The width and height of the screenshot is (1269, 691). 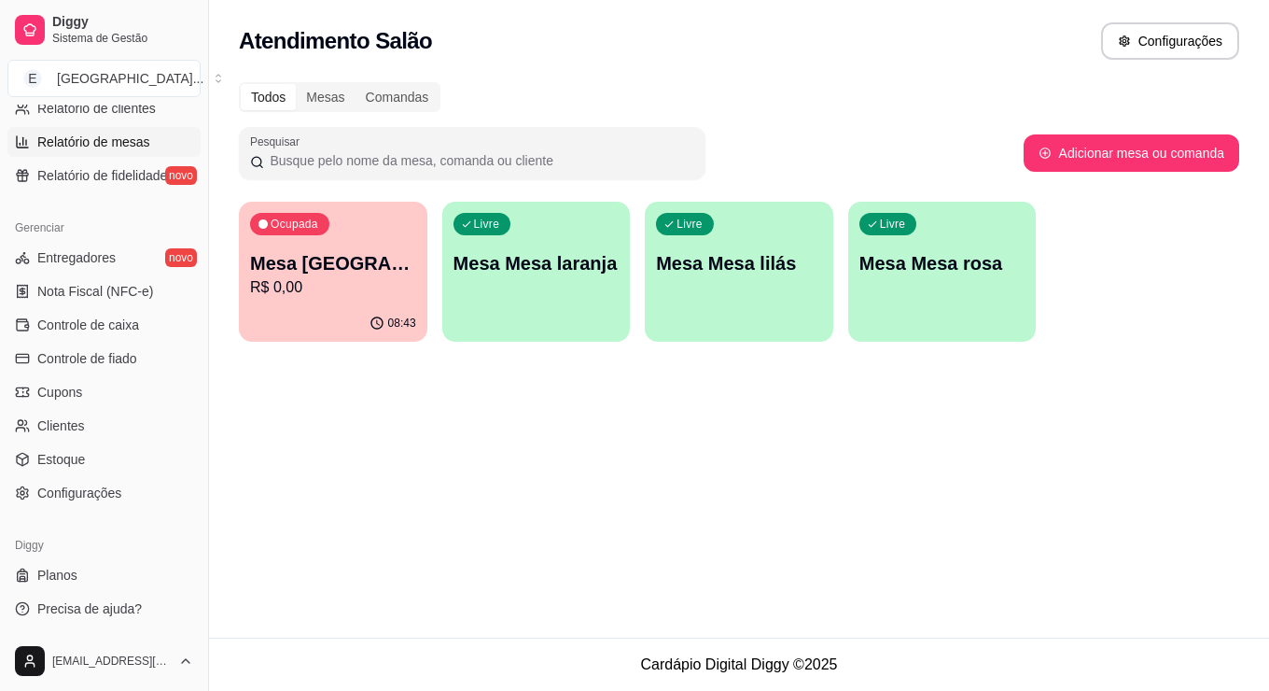 What do you see at coordinates (325, 97) in the screenshot?
I see `div: Mesas` at bounding box center [325, 97].